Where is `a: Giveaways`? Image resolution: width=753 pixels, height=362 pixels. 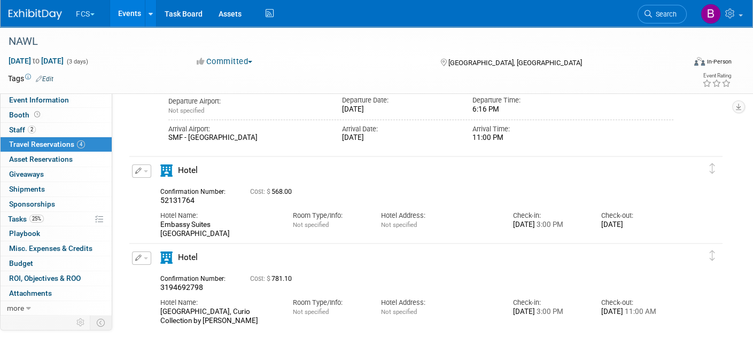 a: Giveaways is located at coordinates (56, 174).